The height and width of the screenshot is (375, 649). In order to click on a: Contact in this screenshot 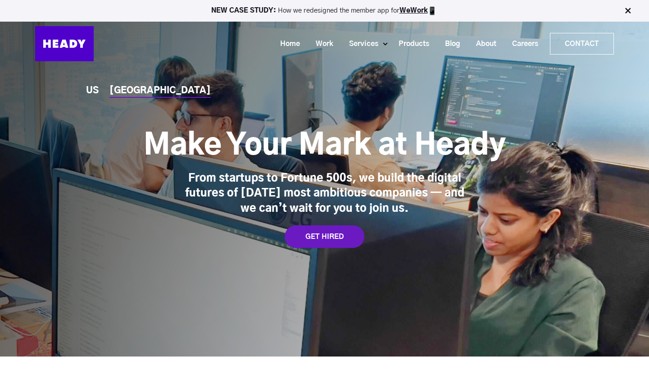, I will do `click(582, 44)`.